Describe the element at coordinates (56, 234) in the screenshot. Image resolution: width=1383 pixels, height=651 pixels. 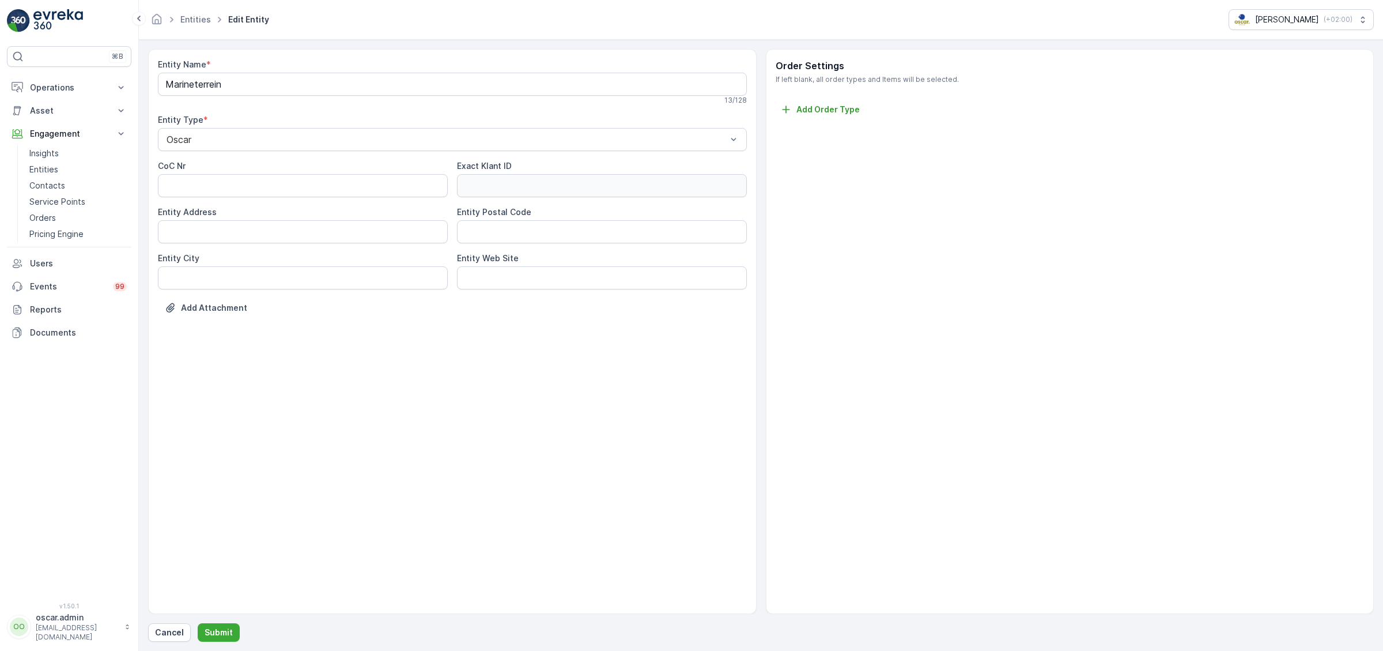
I see `p: Pricing Engine` at that location.